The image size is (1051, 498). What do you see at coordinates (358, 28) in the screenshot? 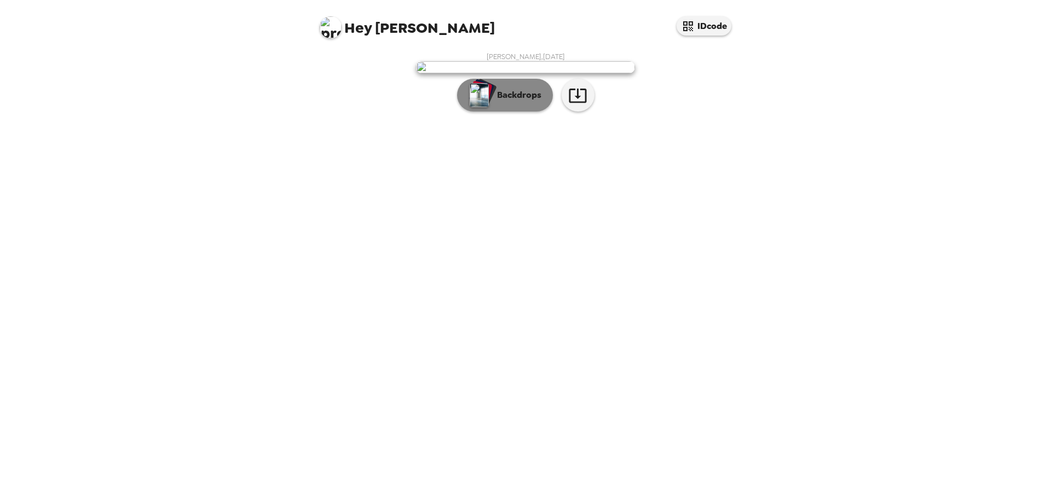
I see `span: Hey` at bounding box center [358, 28].